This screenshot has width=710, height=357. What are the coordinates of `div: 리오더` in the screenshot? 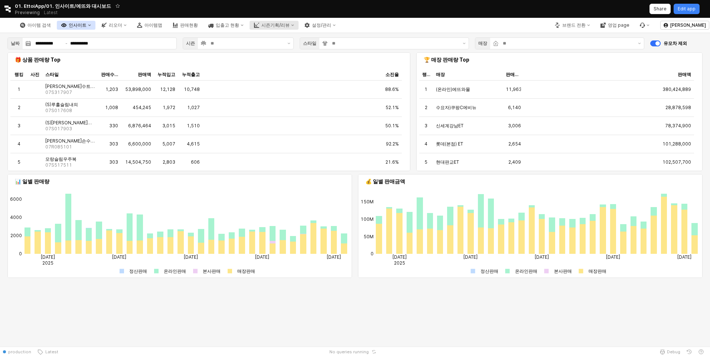 It's located at (114, 25).